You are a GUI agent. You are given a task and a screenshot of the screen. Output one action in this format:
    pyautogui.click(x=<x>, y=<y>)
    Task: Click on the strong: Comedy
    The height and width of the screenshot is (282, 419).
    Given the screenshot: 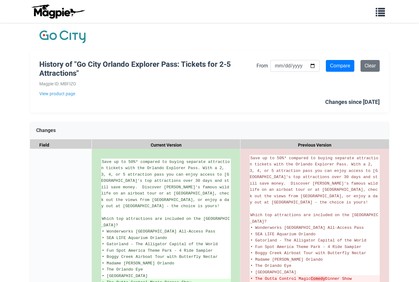 What is the action you would take?
    pyautogui.click(x=318, y=279)
    